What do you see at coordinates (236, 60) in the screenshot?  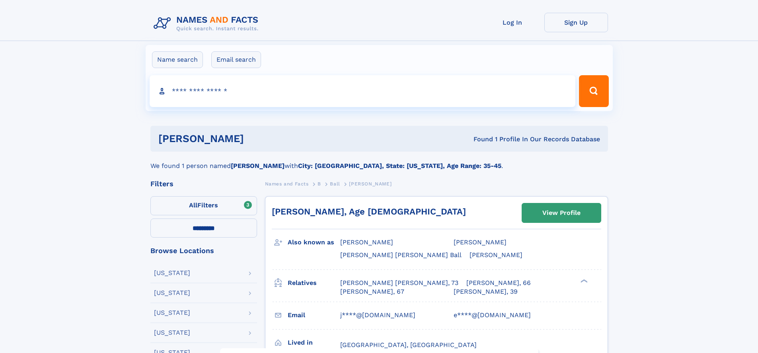 I see `label: Email search` at bounding box center [236, 60].